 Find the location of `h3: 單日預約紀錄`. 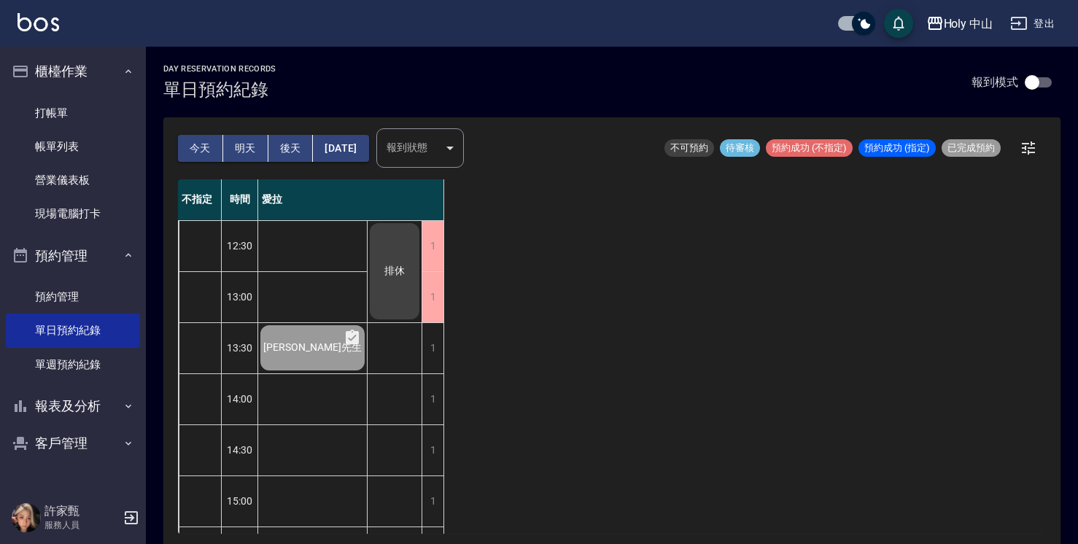

h3: 單日預約紀錄 is located at coordinates (220, 90).